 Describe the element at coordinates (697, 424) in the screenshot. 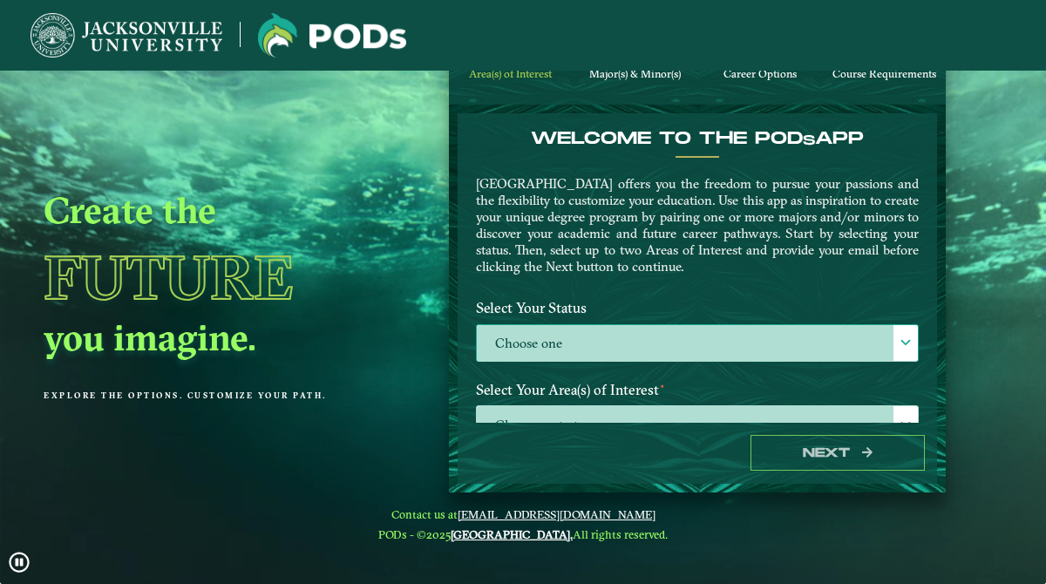

I see `span: Choose up to two` at that location.